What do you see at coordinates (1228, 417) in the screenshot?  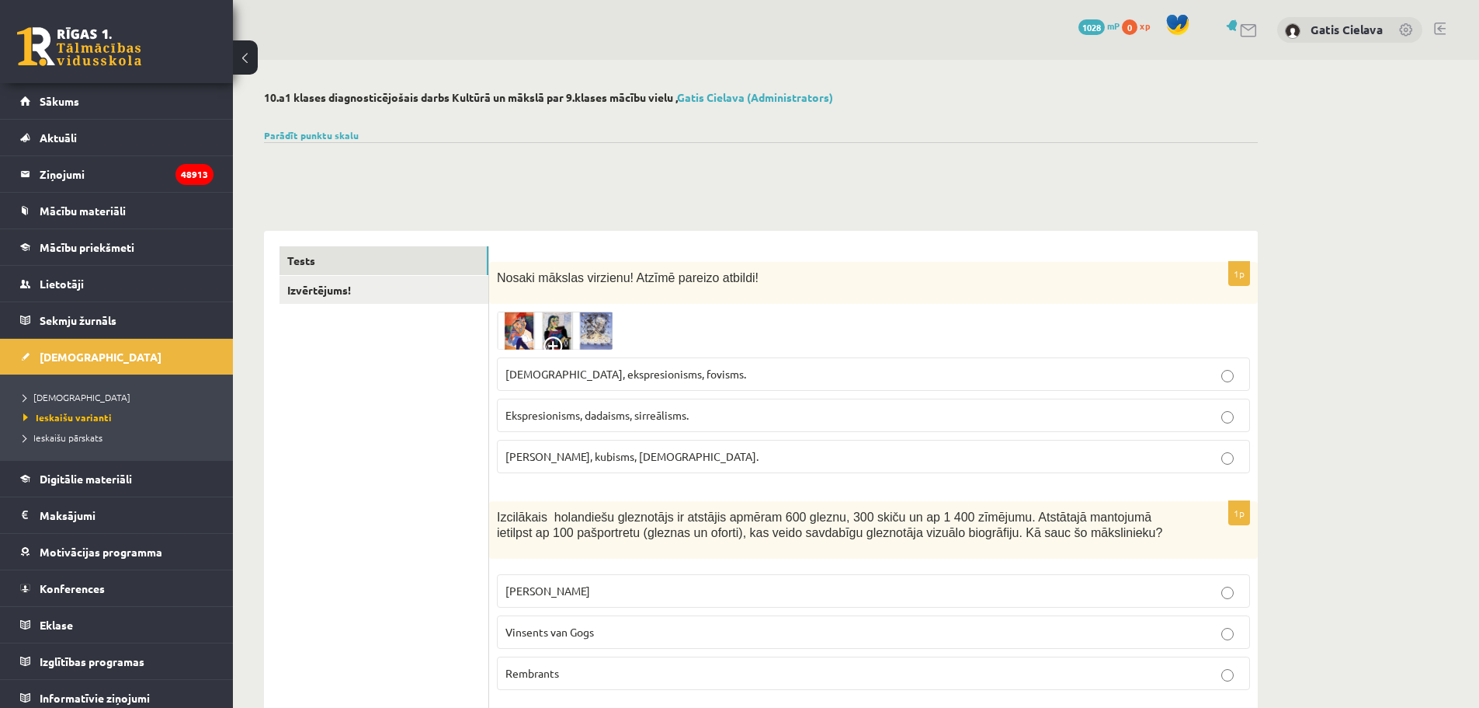 I see `input: Ekspresionisms, dadaisms, sirreālisms.` at bounding box center [1228, 417].